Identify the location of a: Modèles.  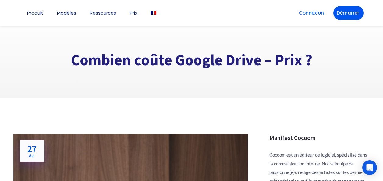
(66, 13).